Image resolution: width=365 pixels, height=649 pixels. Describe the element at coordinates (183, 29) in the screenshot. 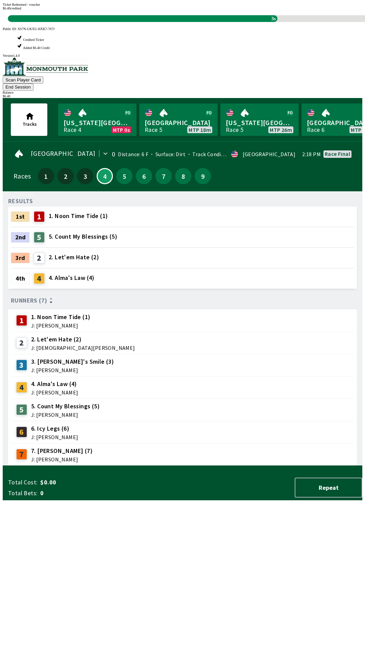

I see `div: Public ID:` at that location.